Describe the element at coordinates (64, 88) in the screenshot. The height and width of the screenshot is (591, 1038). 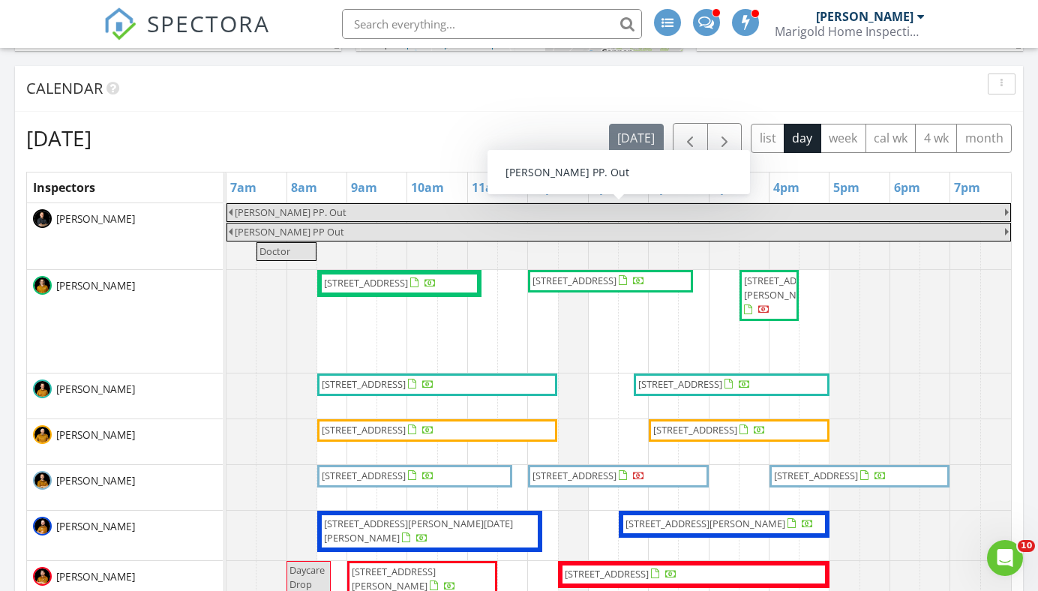
I see `span: Calendar` at that location.